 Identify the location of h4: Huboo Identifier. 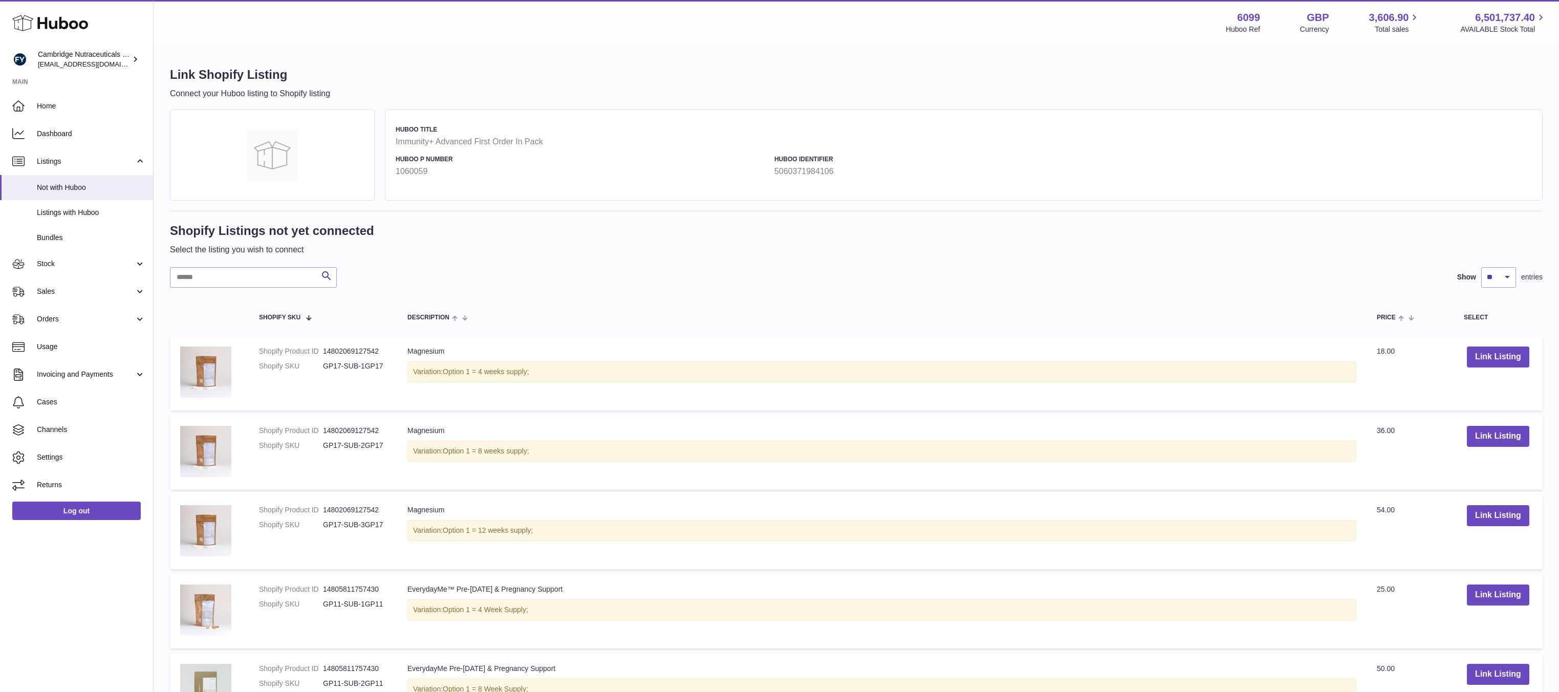
(961, 159).